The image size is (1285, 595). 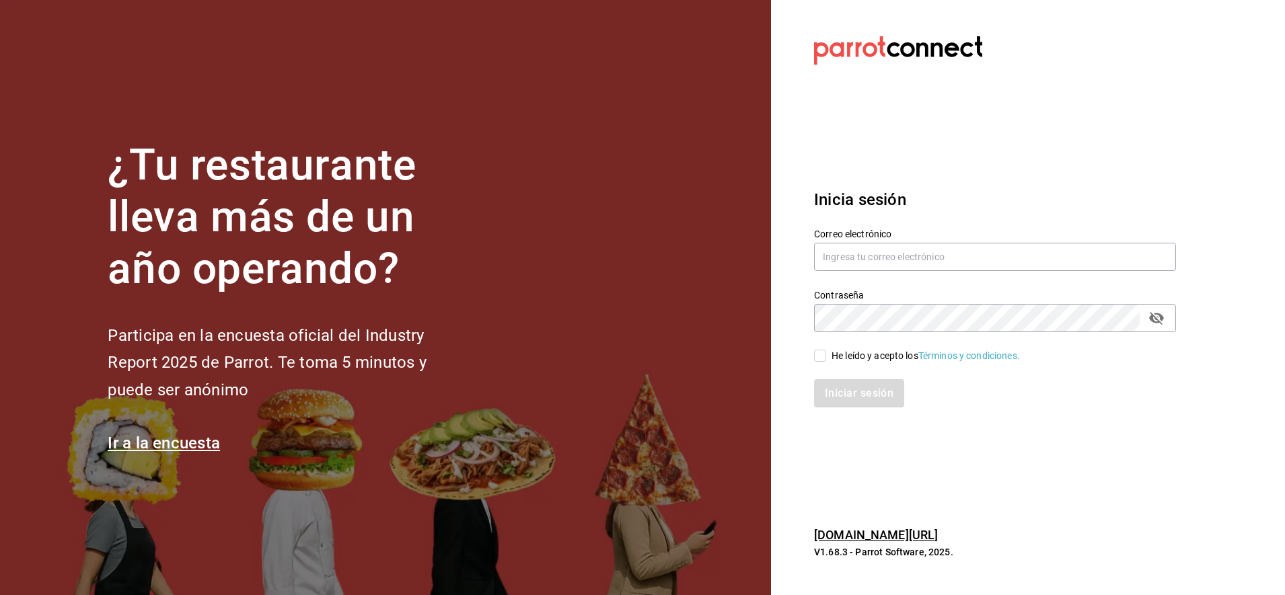 I want to click on a: Ir a la encuesta, so click(x=163, y=443).